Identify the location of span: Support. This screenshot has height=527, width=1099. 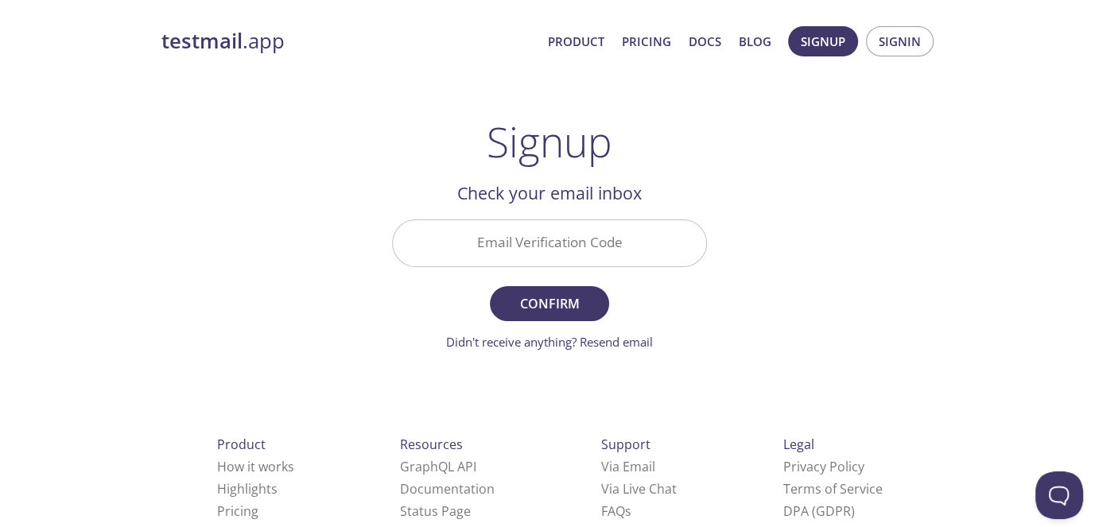
(626, 445).